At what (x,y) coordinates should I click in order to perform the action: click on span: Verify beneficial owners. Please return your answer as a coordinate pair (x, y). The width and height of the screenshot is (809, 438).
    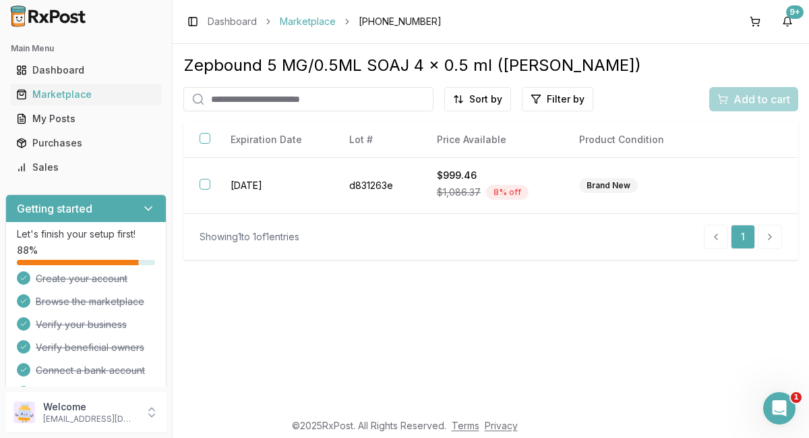
    Looking at the image, I should click on (90, 347).